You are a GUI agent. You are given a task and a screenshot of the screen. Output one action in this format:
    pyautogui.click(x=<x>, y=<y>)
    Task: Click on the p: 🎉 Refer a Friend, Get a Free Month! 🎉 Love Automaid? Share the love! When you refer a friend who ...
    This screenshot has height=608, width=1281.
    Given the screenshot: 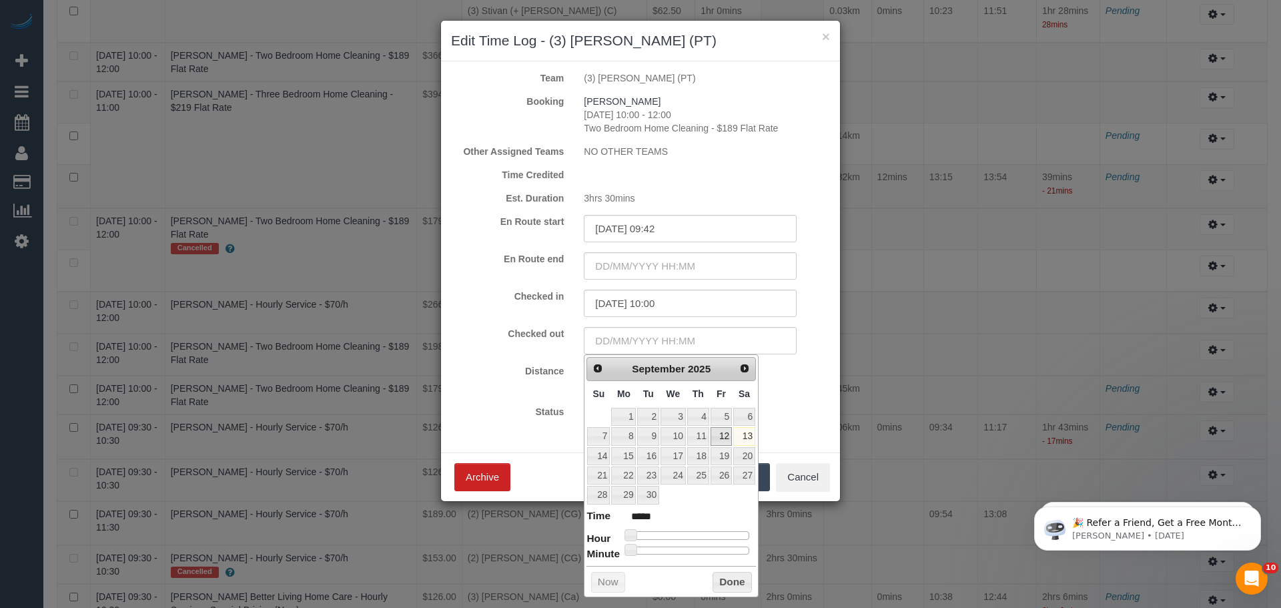 What is the action you would take?
    pyautogui.click(x=144, y=45)
    